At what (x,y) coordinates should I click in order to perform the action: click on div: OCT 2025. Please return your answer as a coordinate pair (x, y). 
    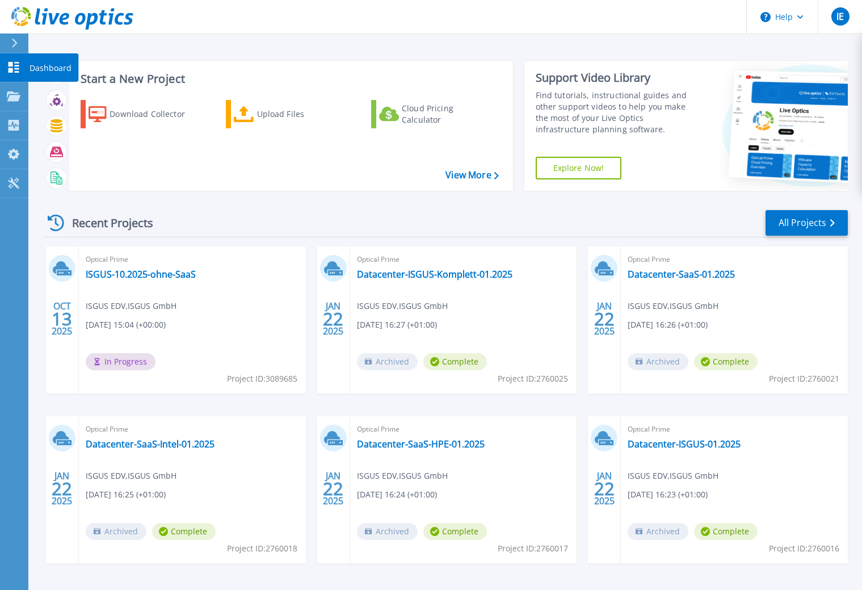
    Looking at the image, I should click on (62, 318).